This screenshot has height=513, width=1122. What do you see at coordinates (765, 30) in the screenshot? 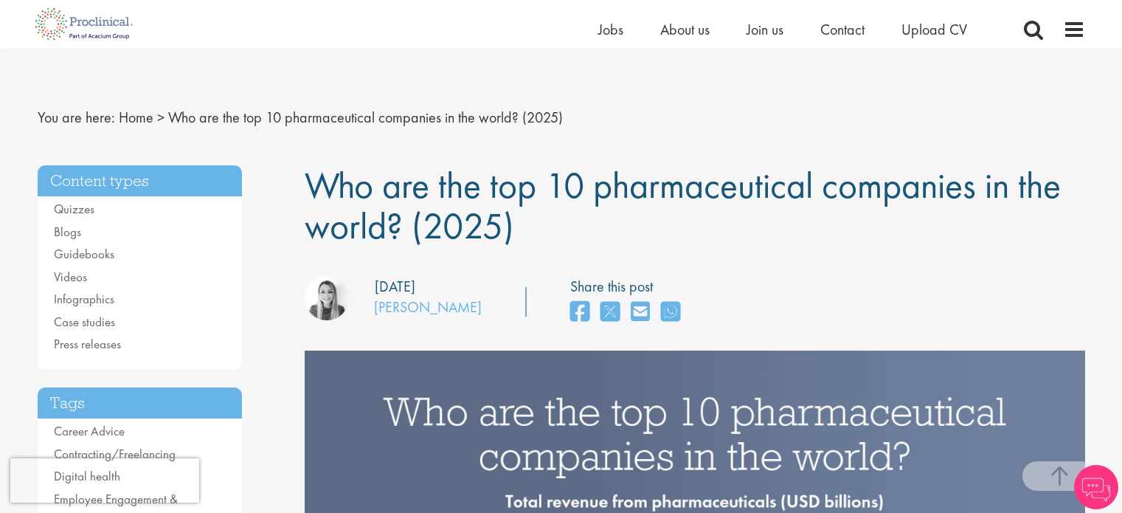
I see `a: Join us` at bounding box center [765, 30].